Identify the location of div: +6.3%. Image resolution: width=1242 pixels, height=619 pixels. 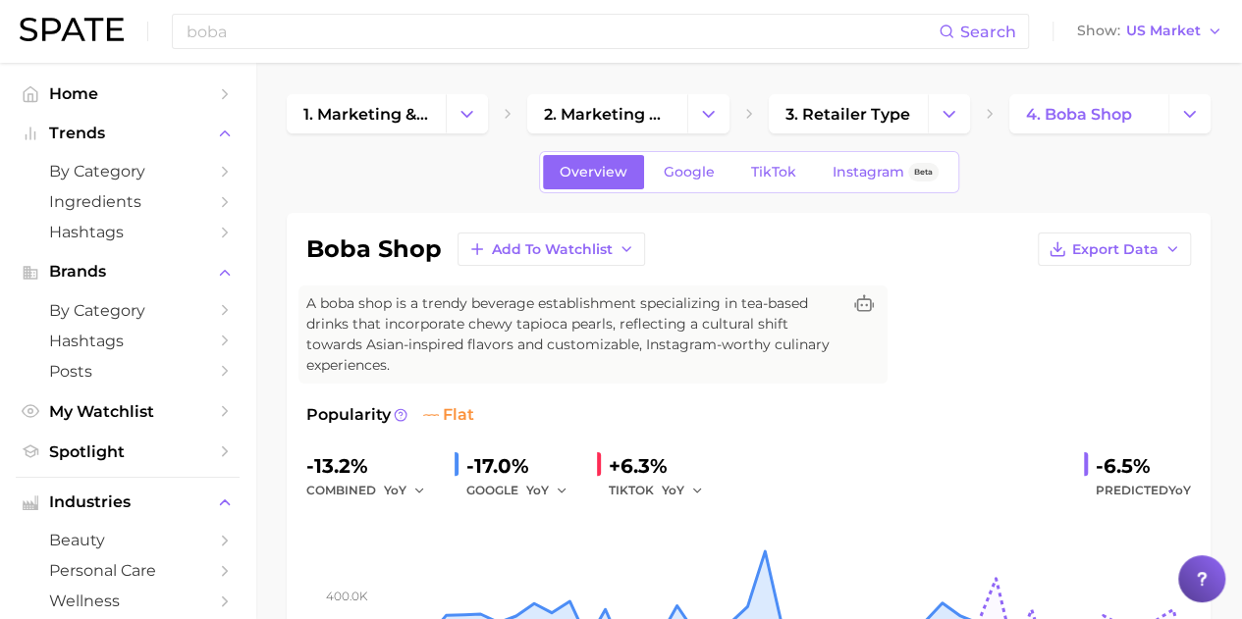
(662, 466).